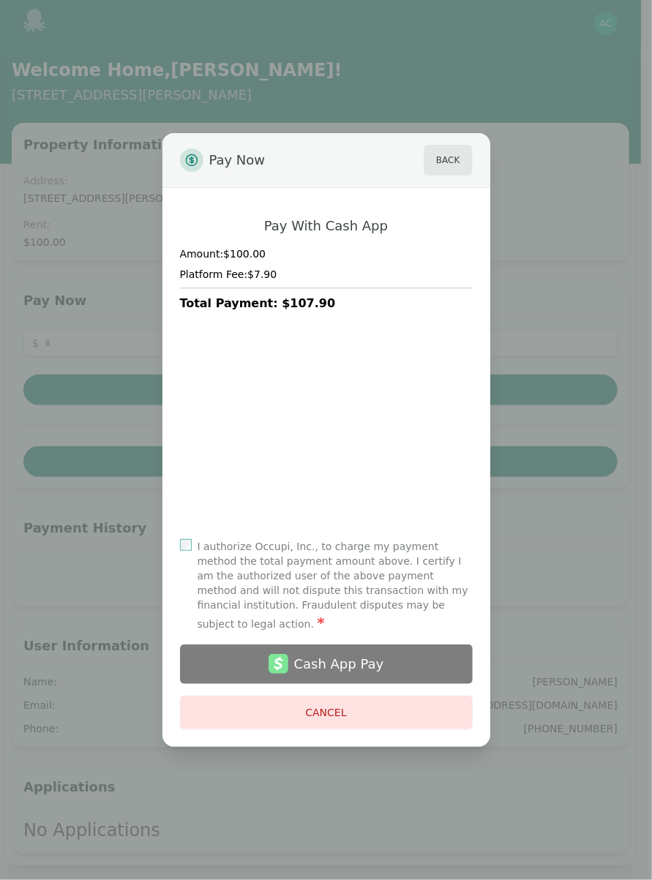  I want to click on button: Back, so click(448, 160).